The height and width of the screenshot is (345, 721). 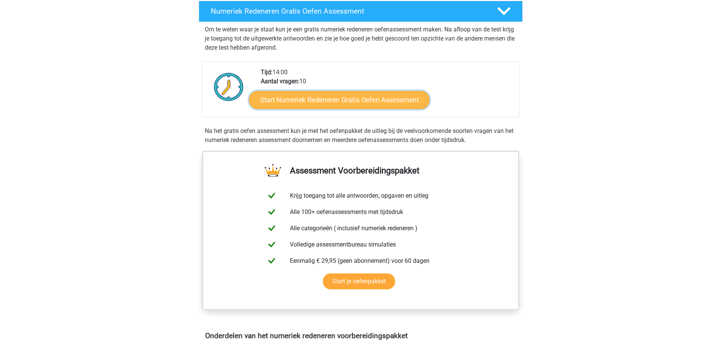 I want to click on b: Tijd:, so click(x=267, y=72).